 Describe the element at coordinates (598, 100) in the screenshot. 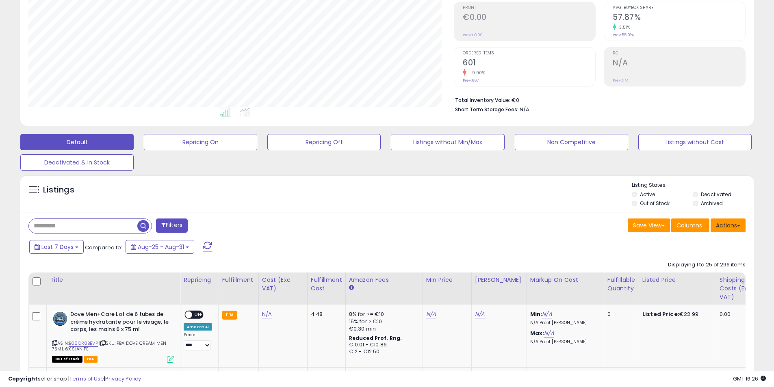

I see `li: €0` at that location.